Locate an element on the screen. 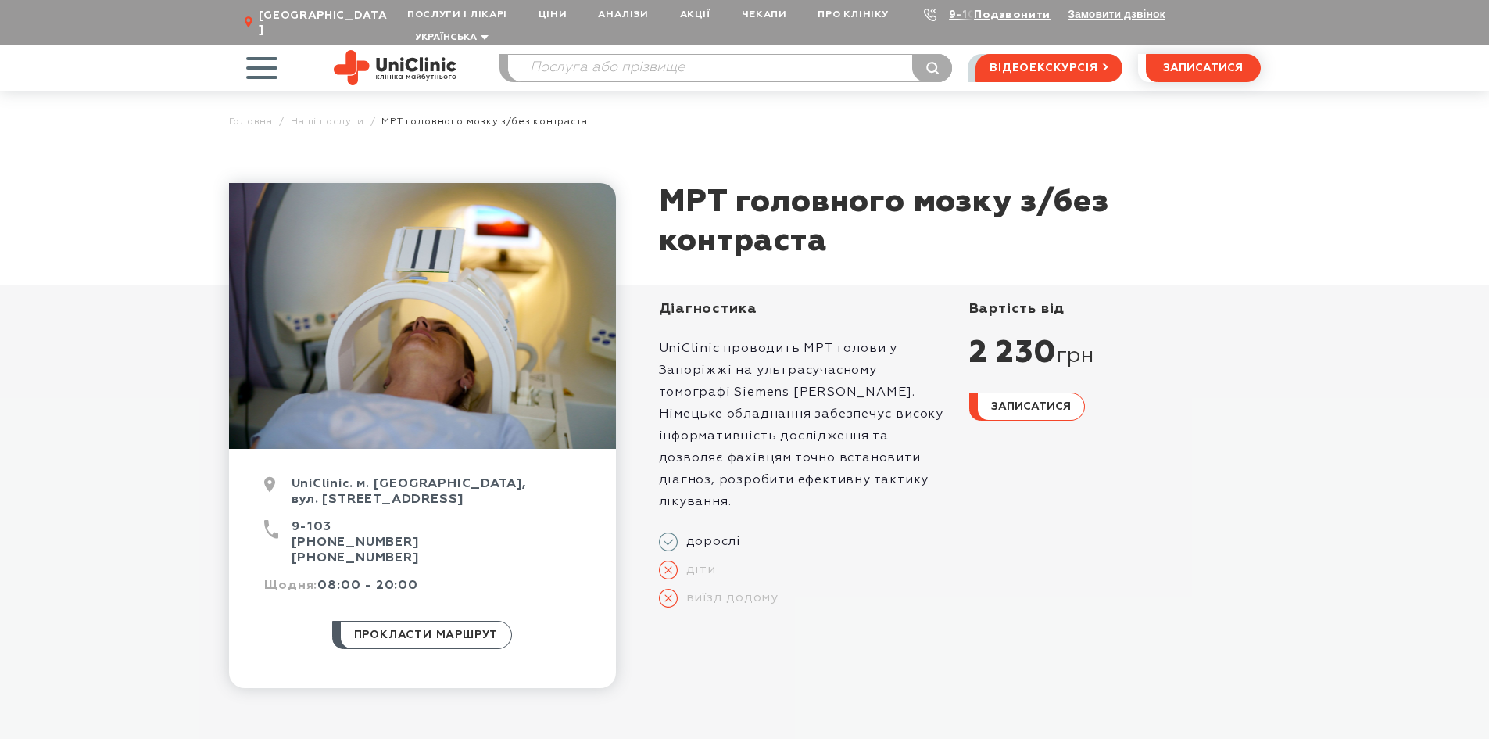 Image resolution: width=1489 pixels, height=739 pixels. div: 2 230 is located at coordinates (1115, 353).